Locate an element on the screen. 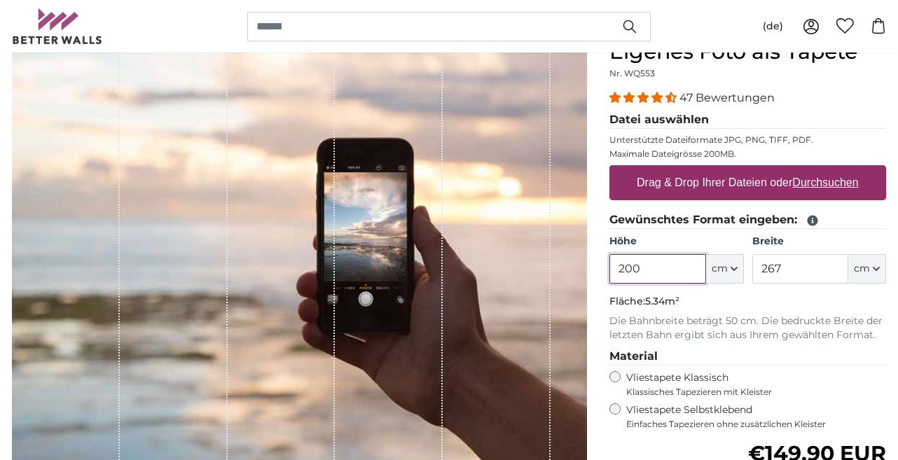 The width and height of the screenshot is (898, 460). legend: Gewünschtes Format eingeben: is located at coordinates (747, 220).